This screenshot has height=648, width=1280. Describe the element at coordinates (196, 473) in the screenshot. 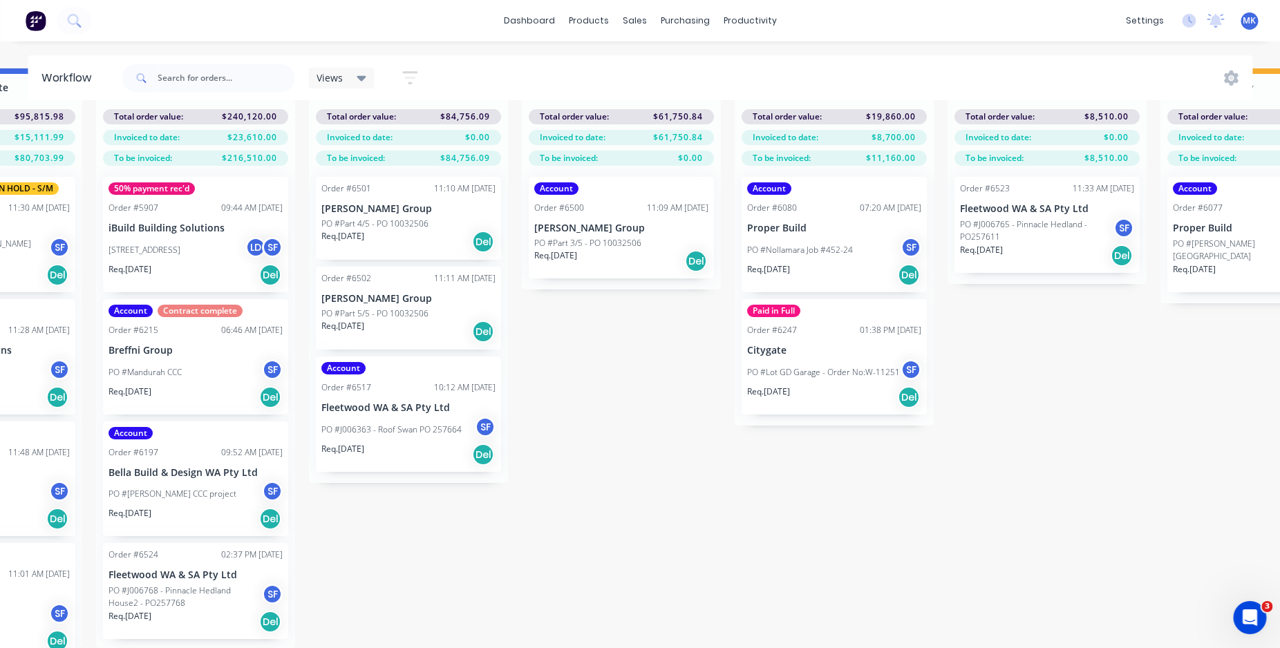

I see `p: Bella Build & Design WA Pty Ltd` at that location.